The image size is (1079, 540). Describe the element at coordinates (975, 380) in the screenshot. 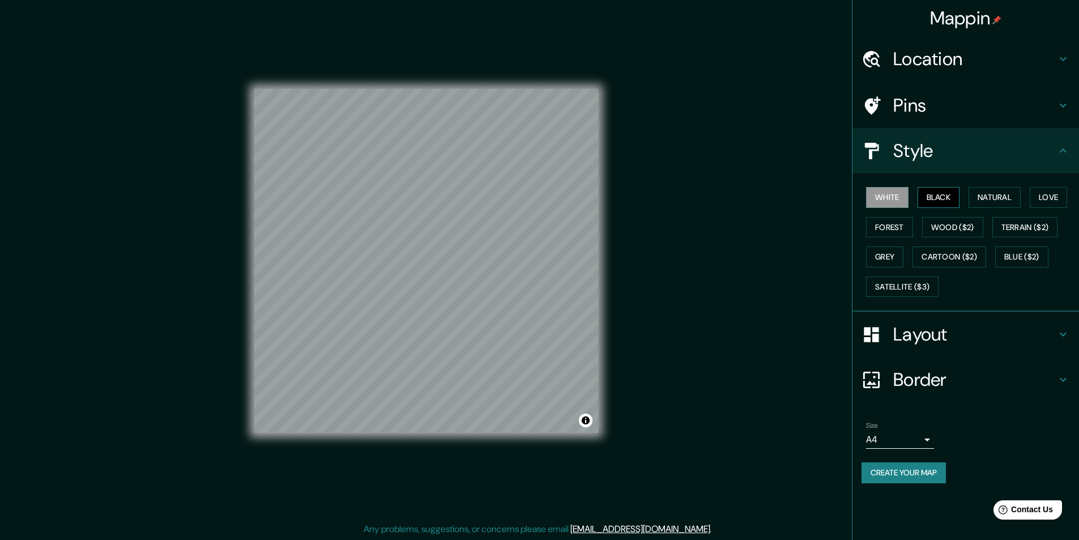

I see `h4: Border` at that location.